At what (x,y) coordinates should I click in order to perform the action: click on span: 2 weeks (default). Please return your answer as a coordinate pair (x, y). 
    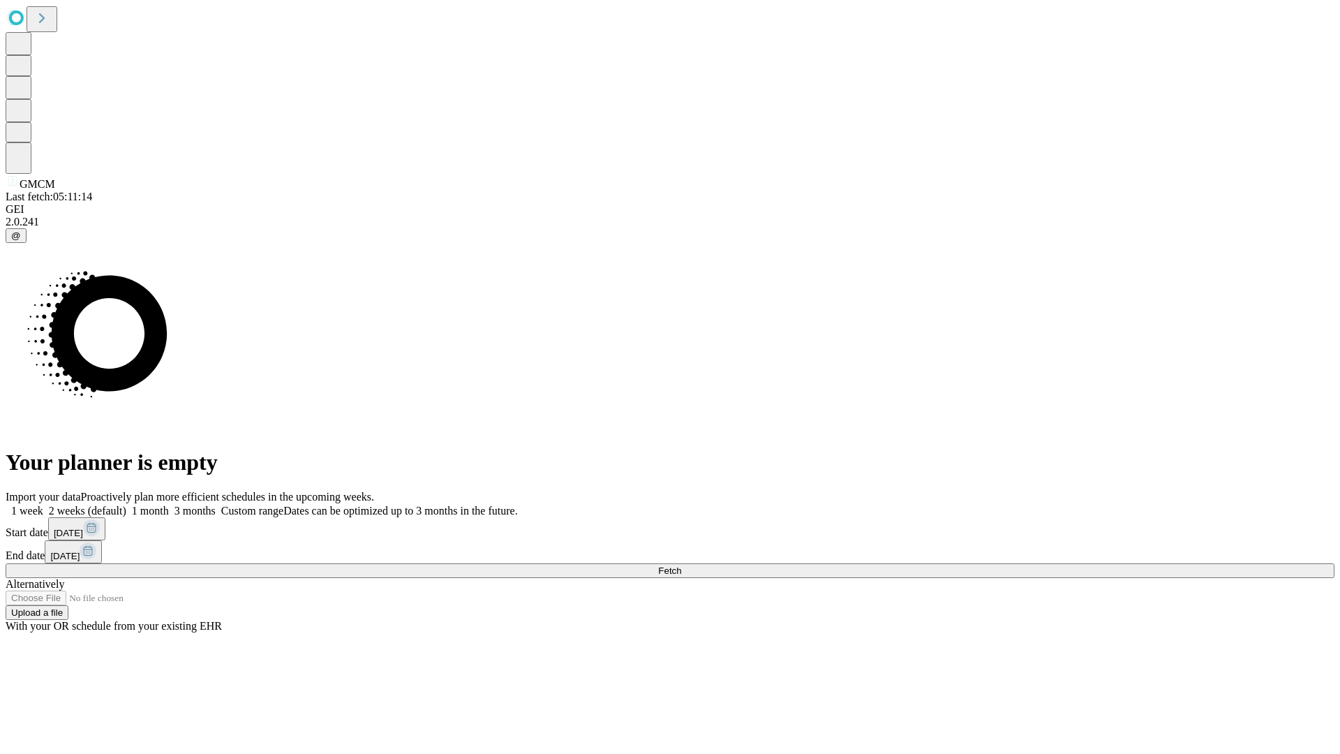
    Looking at the image, I should click on (87, 510).